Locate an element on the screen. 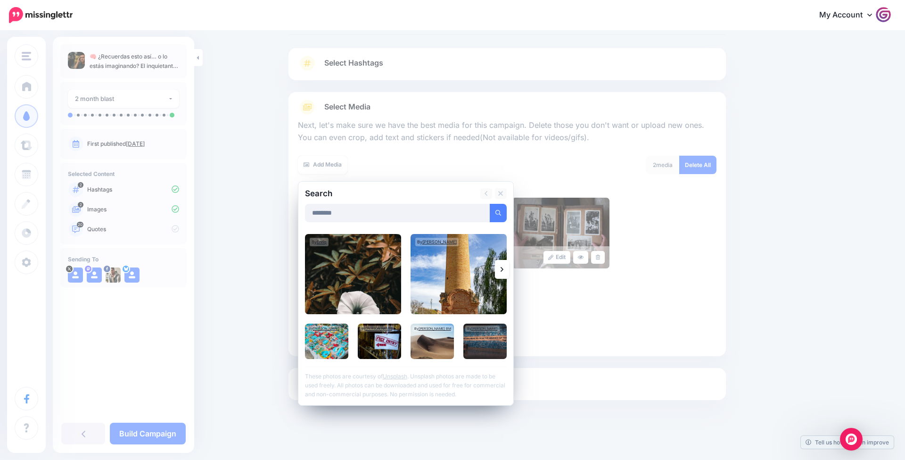  a: Enriq is located at coordinates (322, 241).